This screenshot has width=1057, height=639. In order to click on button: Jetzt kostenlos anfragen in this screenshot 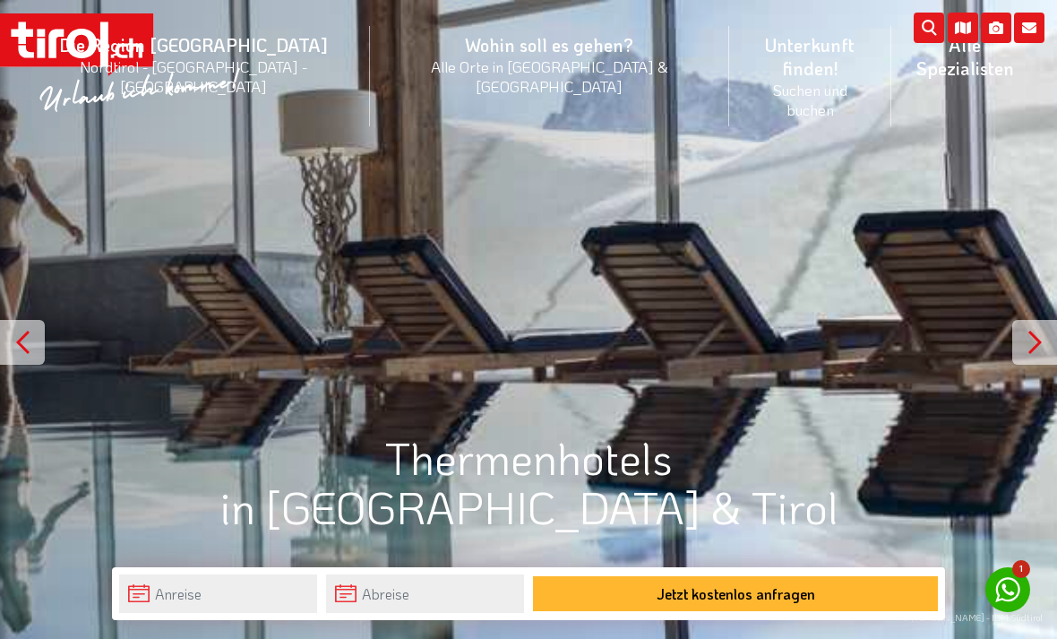, I will do `click(735, 593)`.